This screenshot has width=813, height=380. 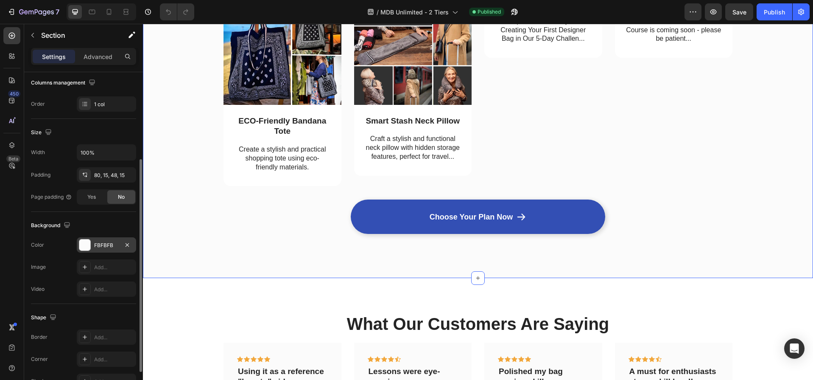 I want to click on p: A must for enthusiasts at any skill level!, so click(x=531, y=353).